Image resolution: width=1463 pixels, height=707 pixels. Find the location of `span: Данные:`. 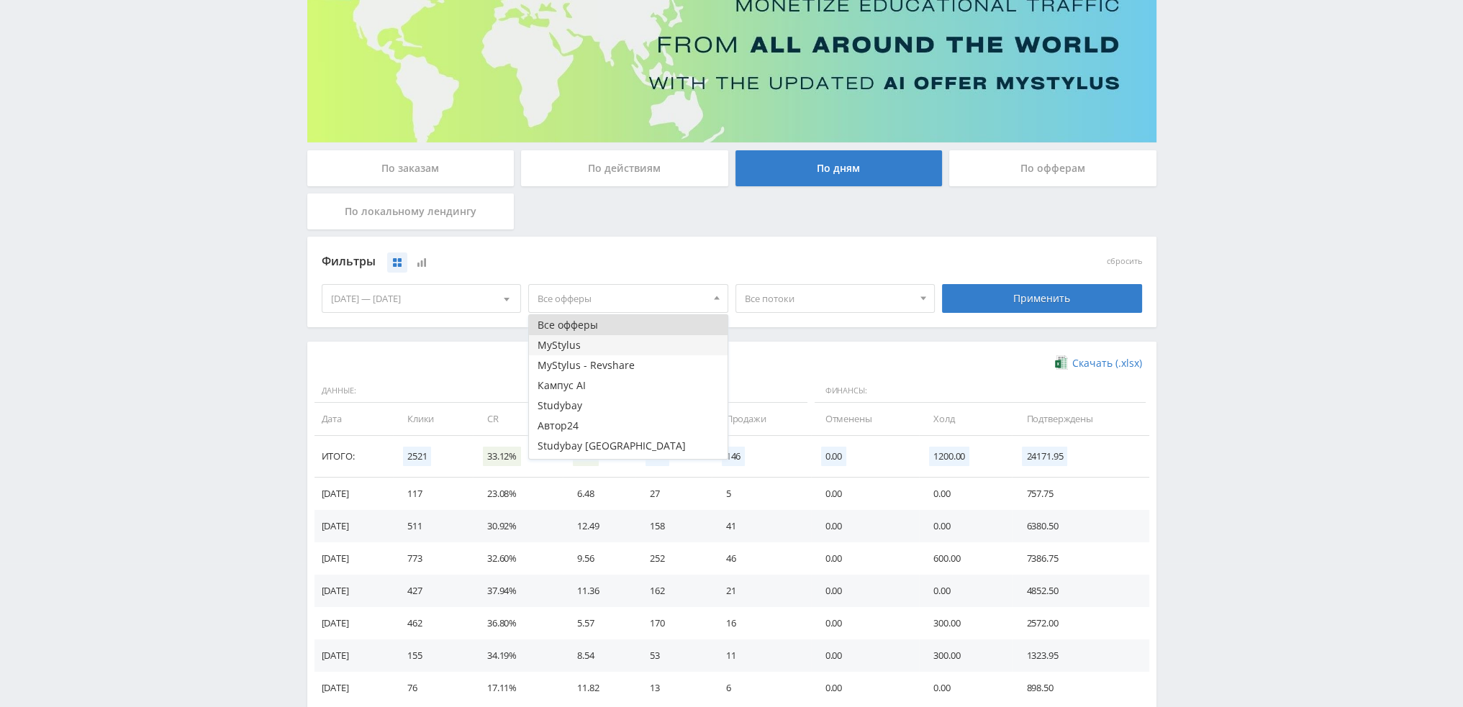

span: Данные: is located at coordinates (473, 391).